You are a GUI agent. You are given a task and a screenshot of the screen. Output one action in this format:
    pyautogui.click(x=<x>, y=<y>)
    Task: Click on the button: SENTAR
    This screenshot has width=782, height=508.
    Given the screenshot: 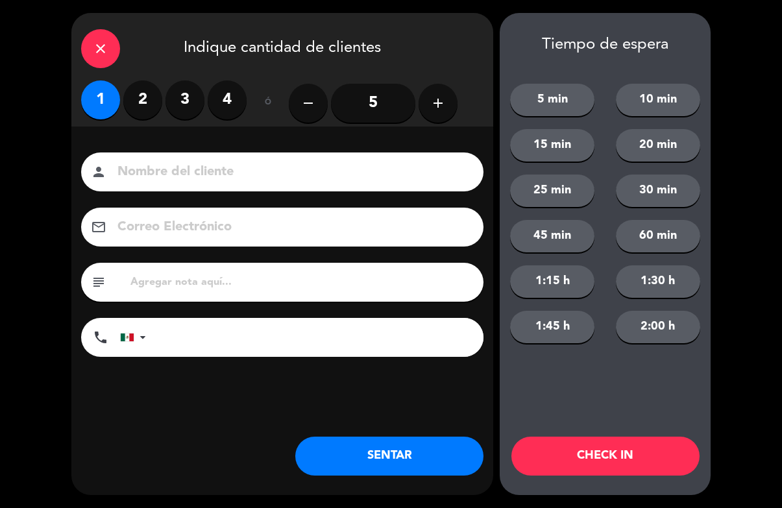 What is the action you would take?
    pyautogui.click(x=389, y=456)
    